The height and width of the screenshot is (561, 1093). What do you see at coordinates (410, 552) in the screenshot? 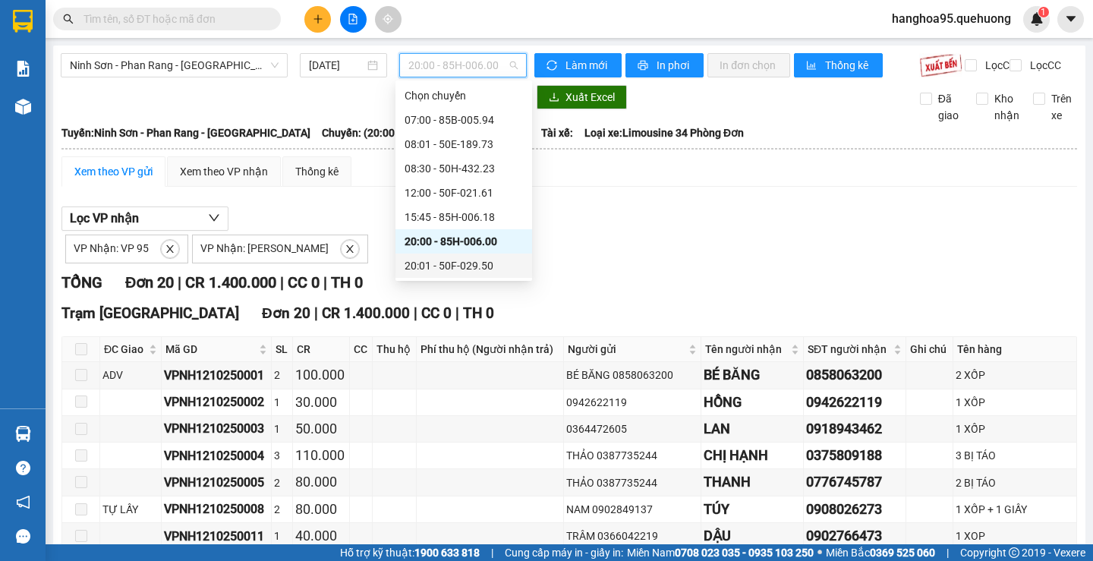
I see `span: Hỗ trợ kỹ thuật:` at bounding box center [410, 552].